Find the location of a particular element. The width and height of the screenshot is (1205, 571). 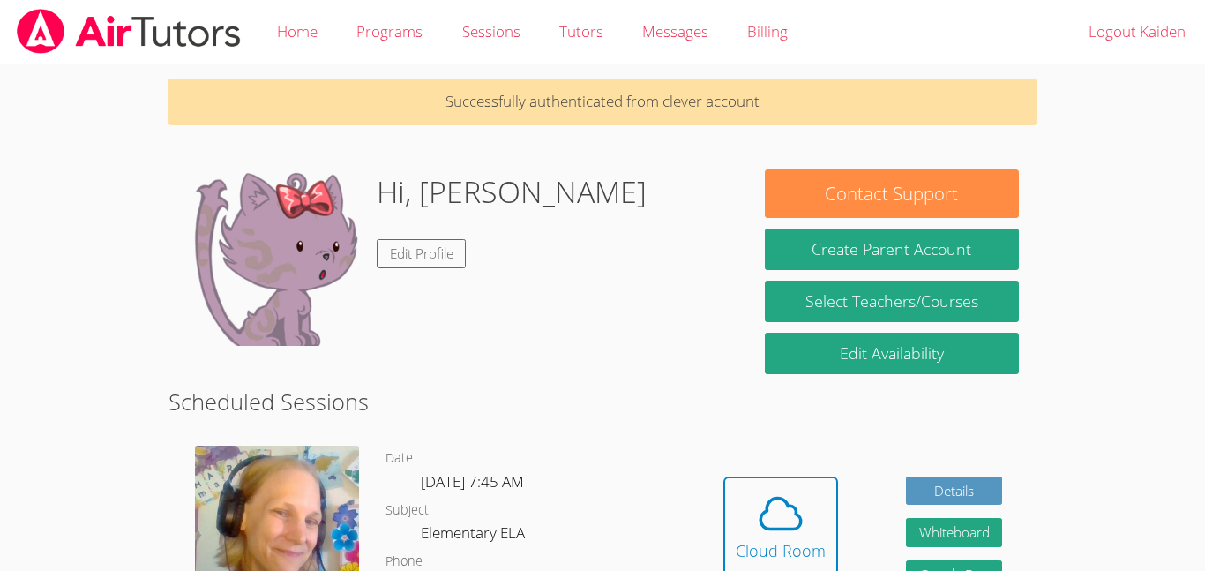

a: Edit Profile is located at coordinates (422, 253).